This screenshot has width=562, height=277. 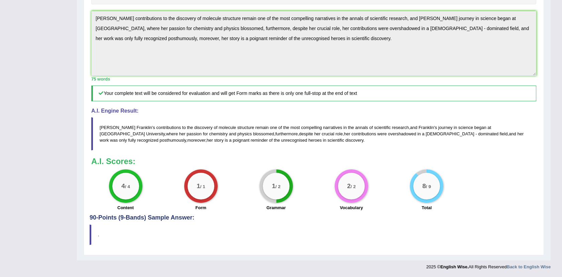 I want to click on span: were, so click(x=382, y=134).